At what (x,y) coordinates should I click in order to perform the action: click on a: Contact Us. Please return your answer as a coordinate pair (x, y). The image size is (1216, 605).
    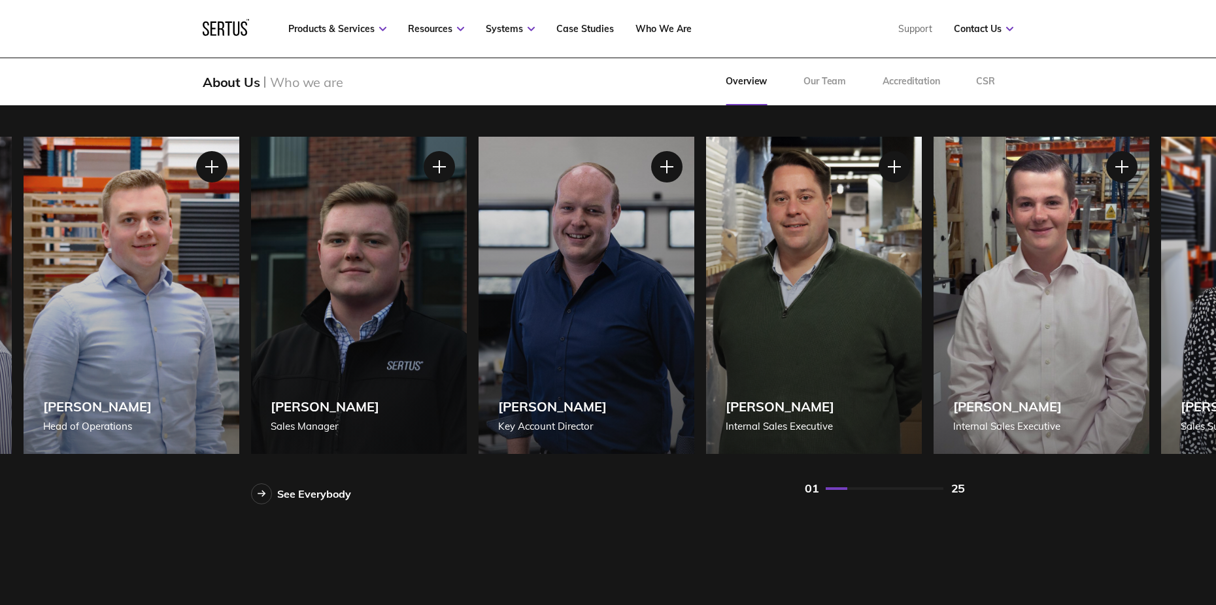
    Looking at the image, I should click on (983, 29).